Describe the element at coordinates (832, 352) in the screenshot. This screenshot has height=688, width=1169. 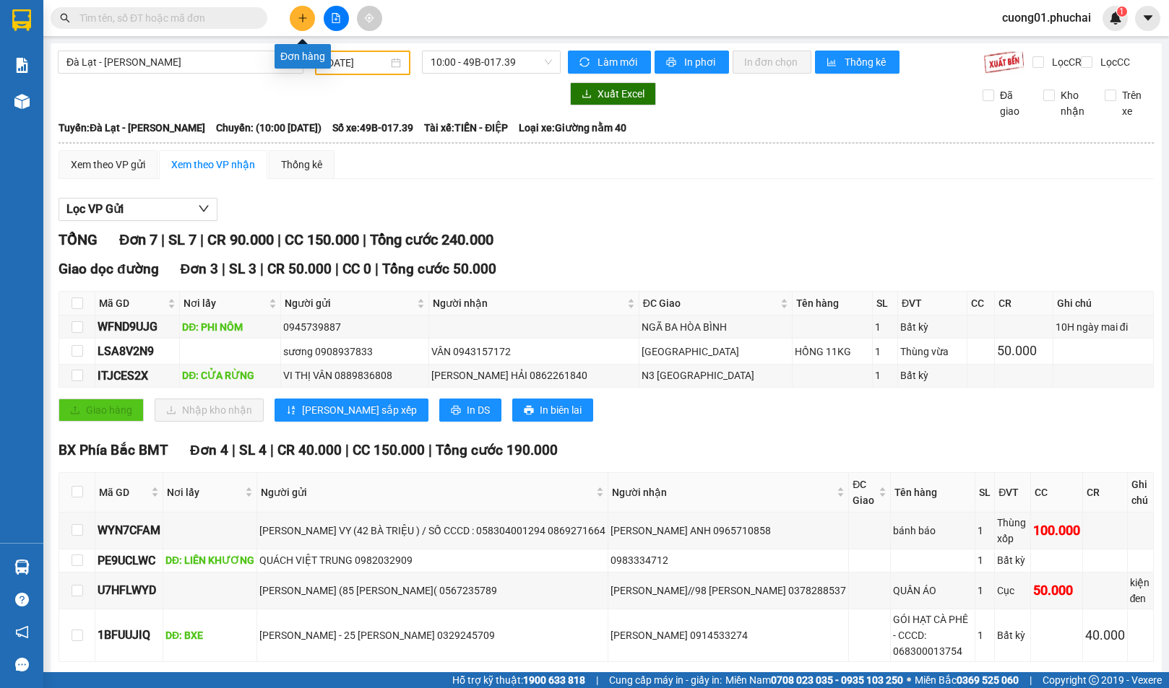
I see `div: HỒNG 11KG` at that location.